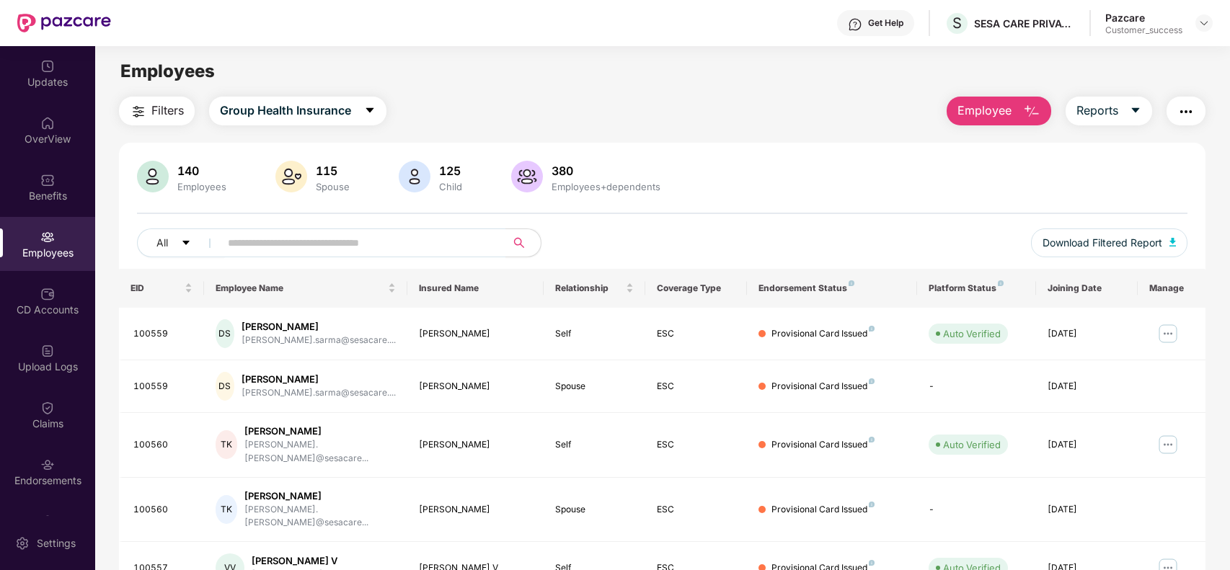 The height and width of the screenshot is (570, 1230). I want to click on div: 140, so click(202, 171).